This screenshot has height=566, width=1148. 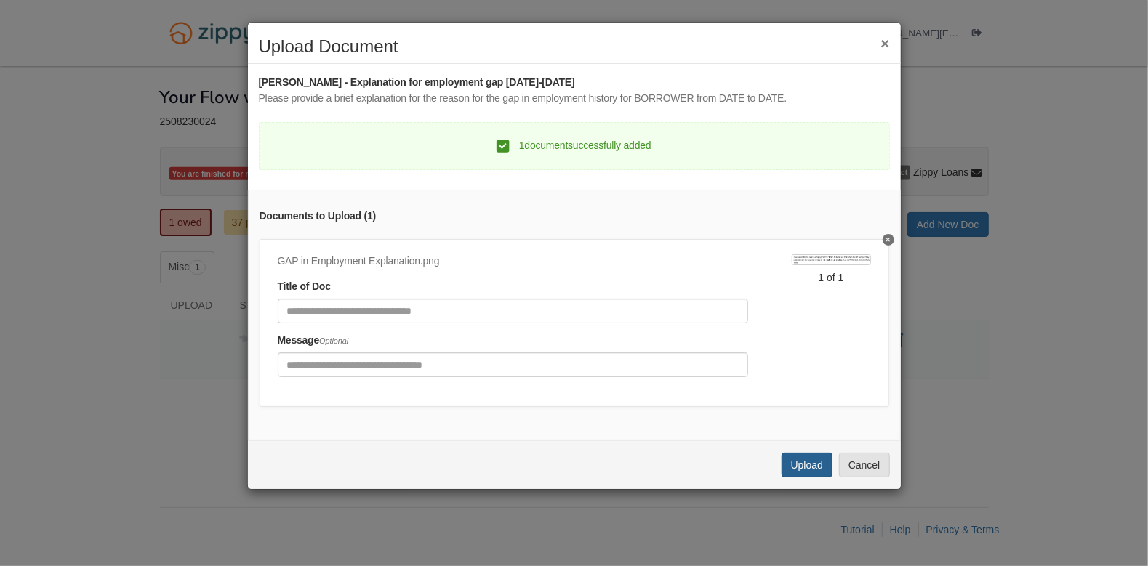 What do you see at coordinates (334, 341) in the screenshot?
I see `span: Optional` at bounding box center [334, 341].